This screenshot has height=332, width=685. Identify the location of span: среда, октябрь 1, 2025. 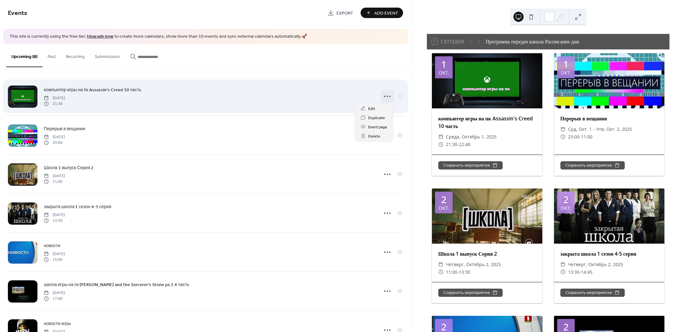
(471, 137).